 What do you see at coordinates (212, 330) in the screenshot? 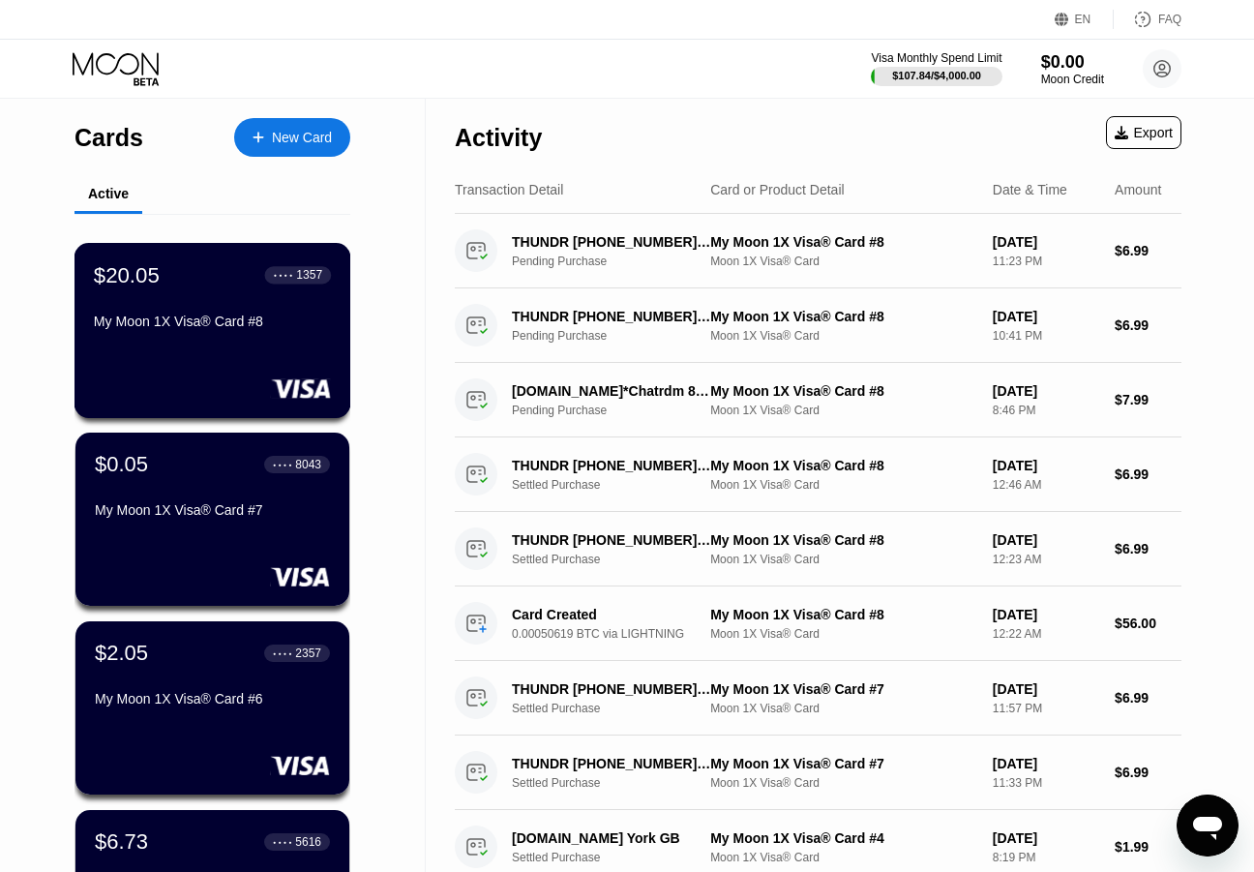
I see `div: $20.05● ● ● ●1357My Moon 1X Visa® Card #8` at bounding box center [212, 330].